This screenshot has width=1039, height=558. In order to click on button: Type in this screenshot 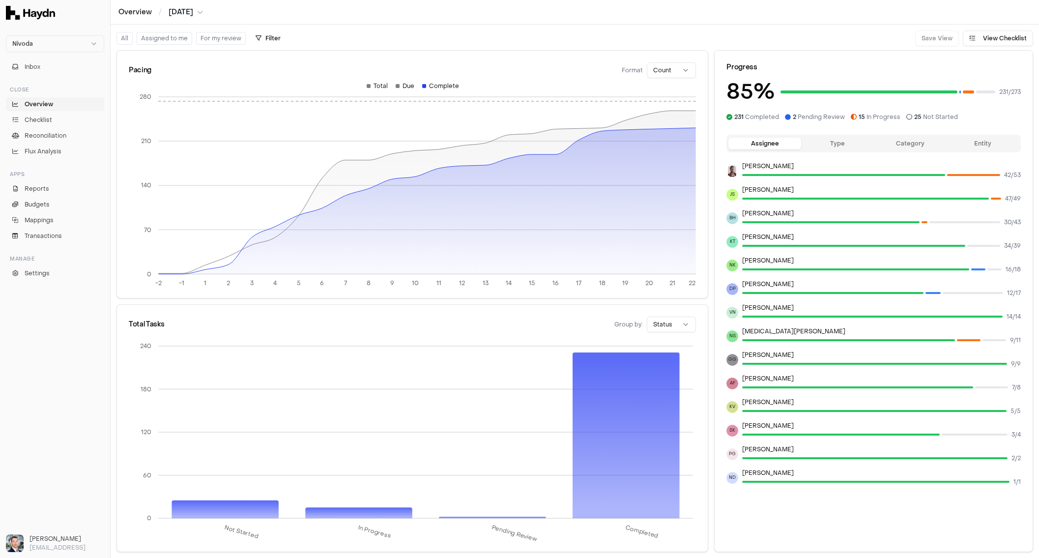, I will do `click(837, 143)`.